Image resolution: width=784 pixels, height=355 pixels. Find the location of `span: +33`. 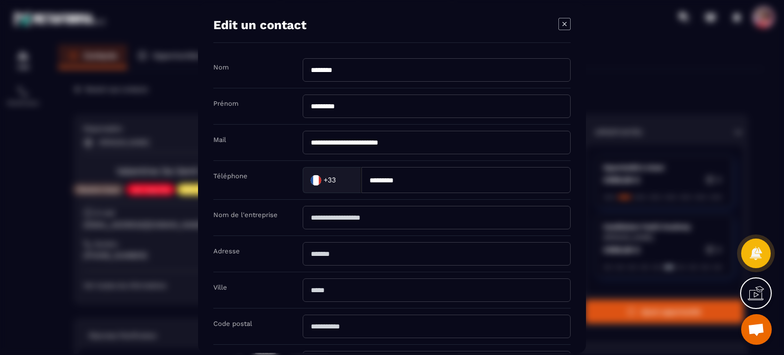

span: +33 is located at coordinates (330, 180).